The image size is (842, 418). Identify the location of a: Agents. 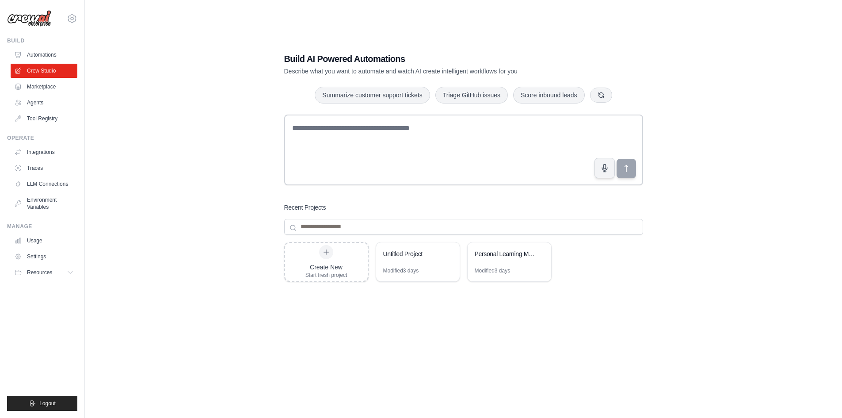
(44, 103).